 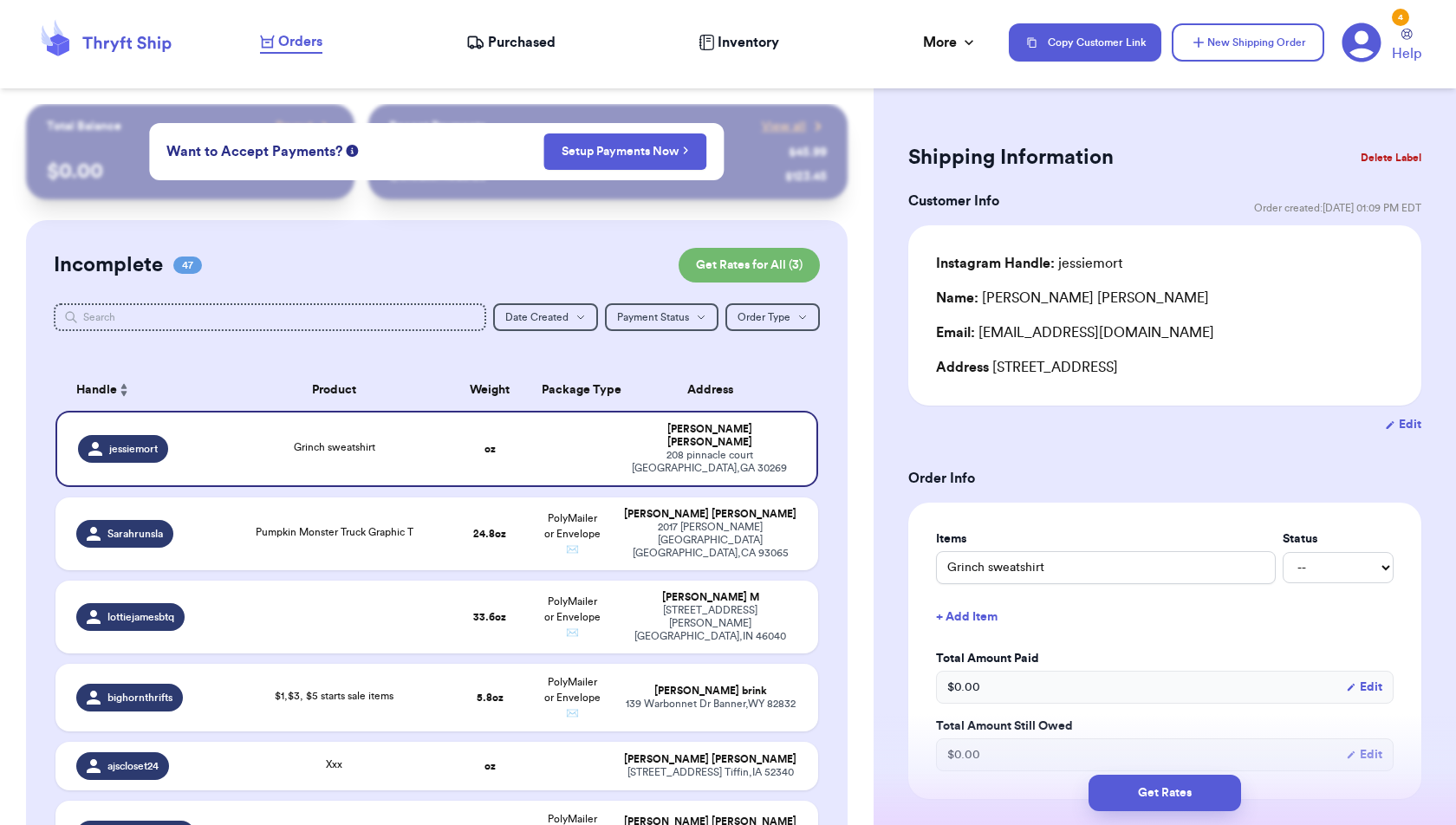 I want to click on strong: 5.8 oz, so click(x=490, y=698).